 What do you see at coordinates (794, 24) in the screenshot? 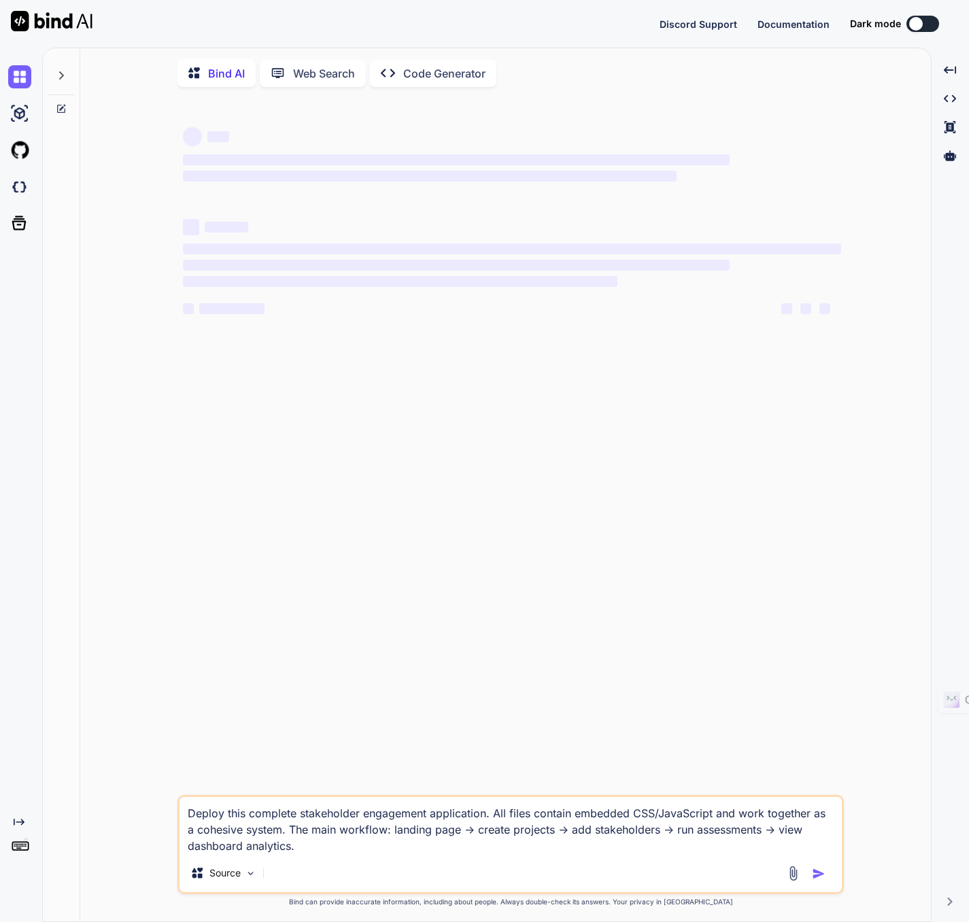
I see `span: Documentation` at bounding box center [794, 24].